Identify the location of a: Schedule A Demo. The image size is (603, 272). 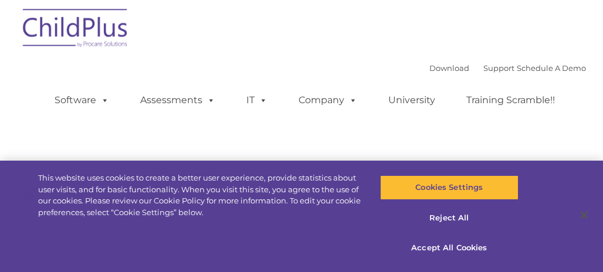
(551, 68).